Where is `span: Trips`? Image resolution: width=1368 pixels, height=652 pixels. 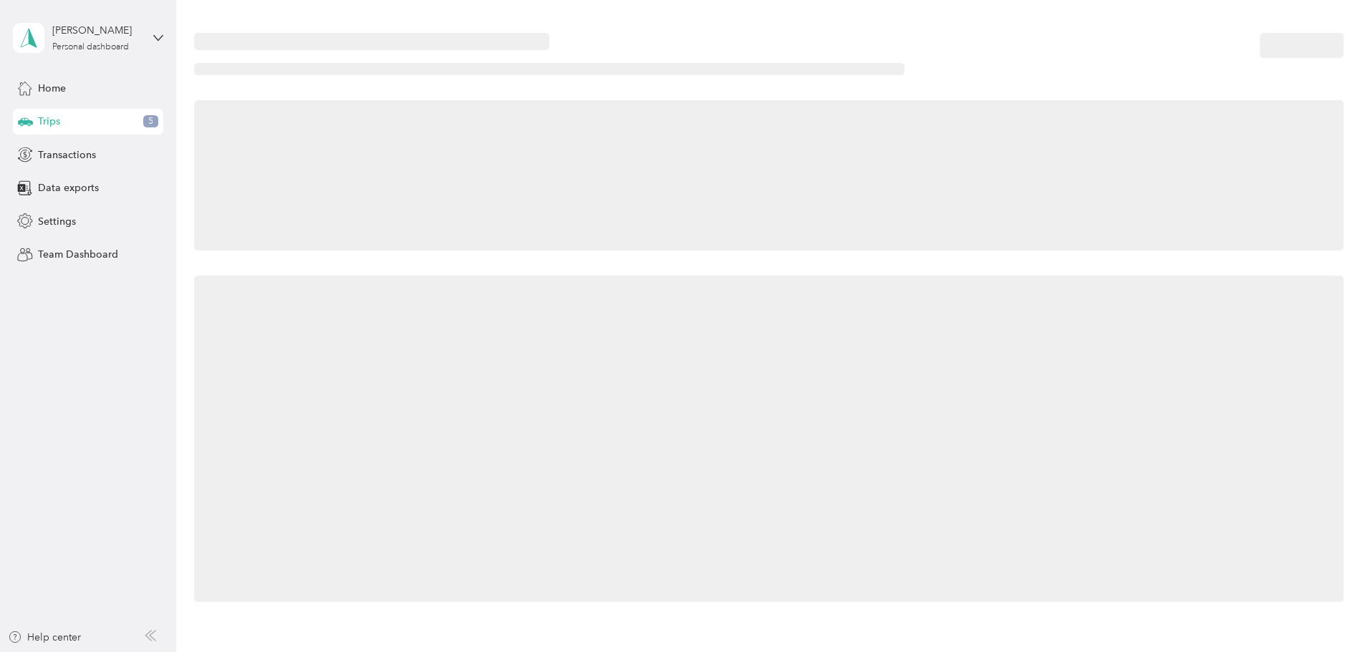 span: Trips is located at coordinates (49, 121).